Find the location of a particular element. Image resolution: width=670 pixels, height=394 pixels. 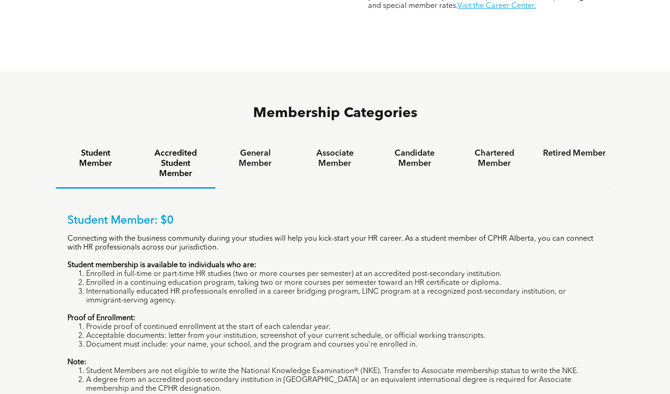

strong: Proof of Enrollment: is located at coordinates (101, 319).